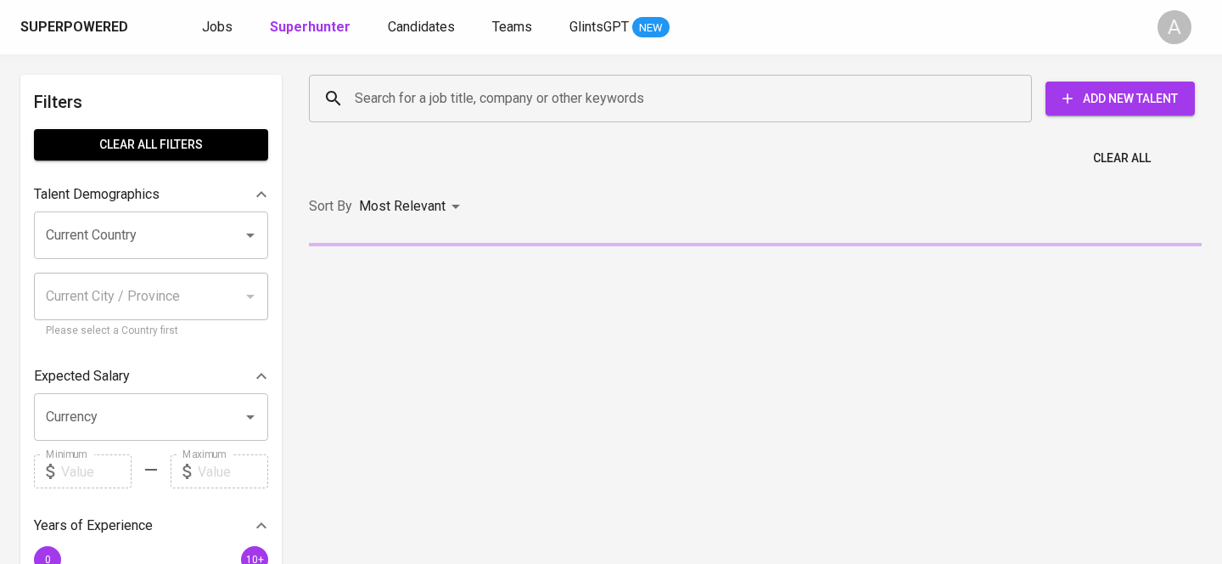 The height and width of the screenshot is (564, 1222). Describe the element at coordinates (1120, 98) in the screenshot. I see `span: Add New Talent` at that location.